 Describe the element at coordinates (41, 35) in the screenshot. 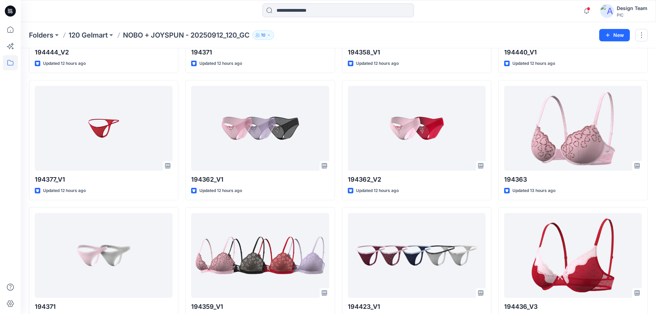

I see `p: Folders` at that location.